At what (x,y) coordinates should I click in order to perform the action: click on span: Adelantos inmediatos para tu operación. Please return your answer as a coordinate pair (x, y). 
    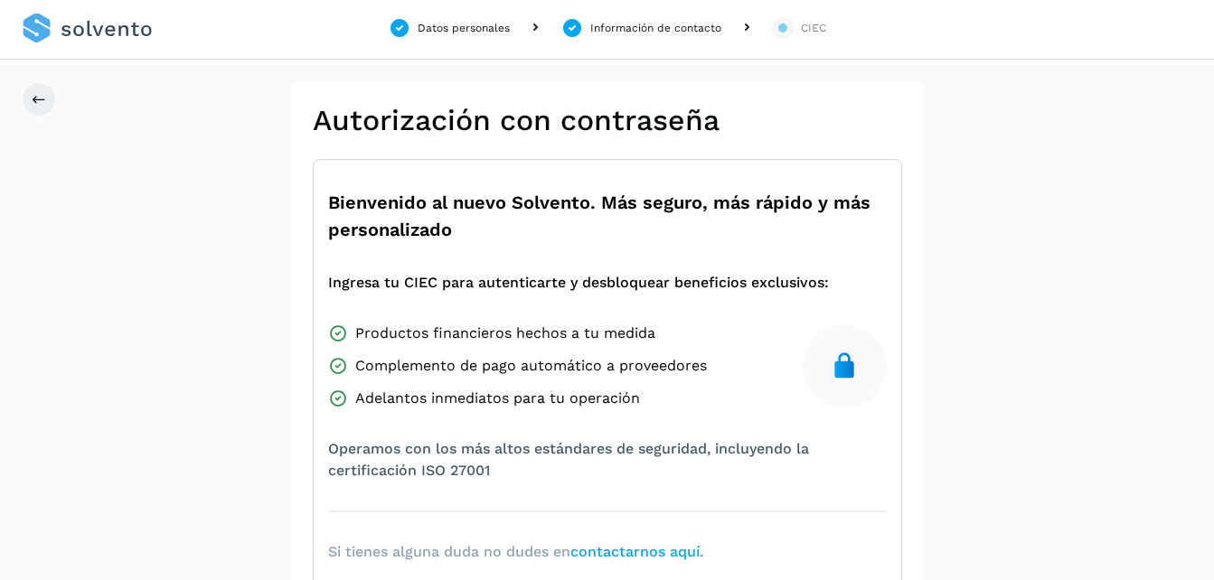
    Looking at the image, I should click on (497, 399).